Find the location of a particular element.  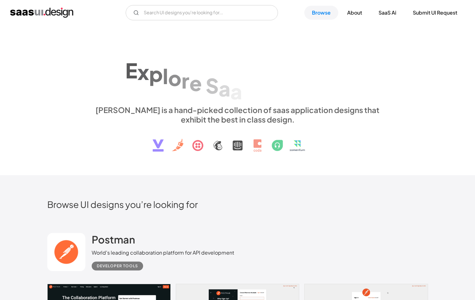

div: p is located at coordinates (156, 74).